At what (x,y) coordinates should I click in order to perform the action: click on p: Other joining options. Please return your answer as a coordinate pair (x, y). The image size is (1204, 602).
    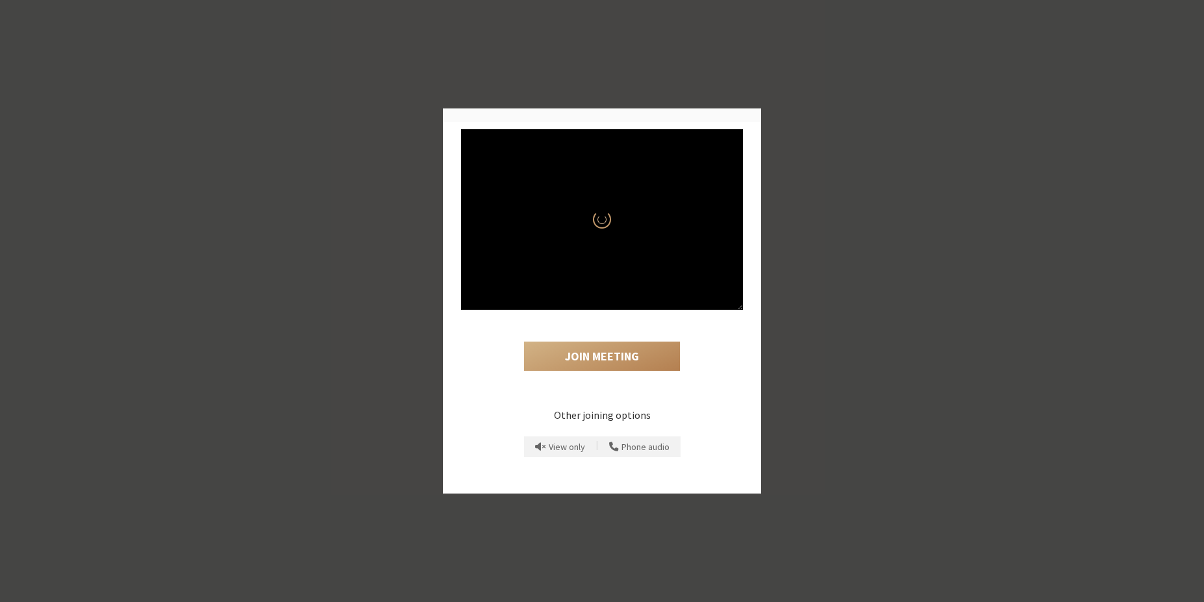
    Looking at the image, I should click on (602, 415).